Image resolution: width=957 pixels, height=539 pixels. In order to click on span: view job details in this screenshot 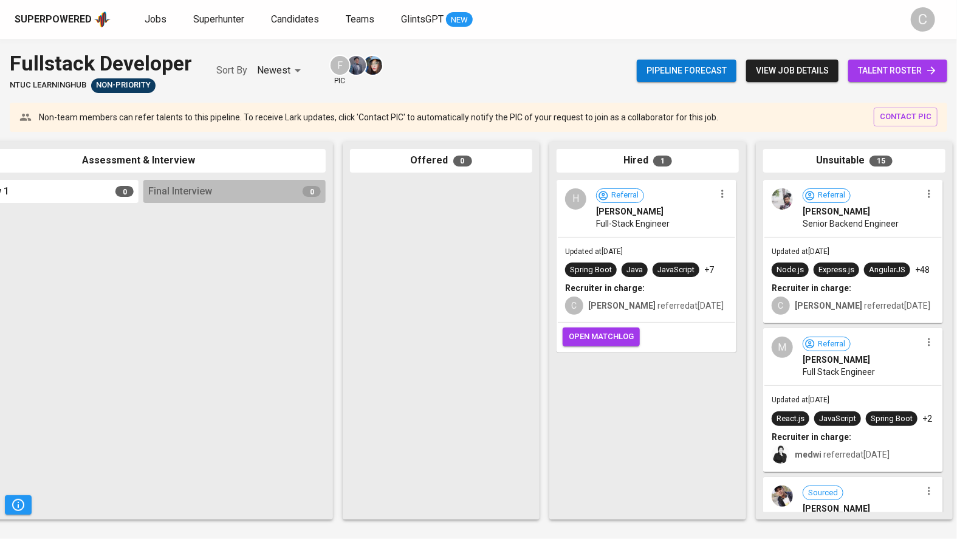, I will do `click(792, 70)`.